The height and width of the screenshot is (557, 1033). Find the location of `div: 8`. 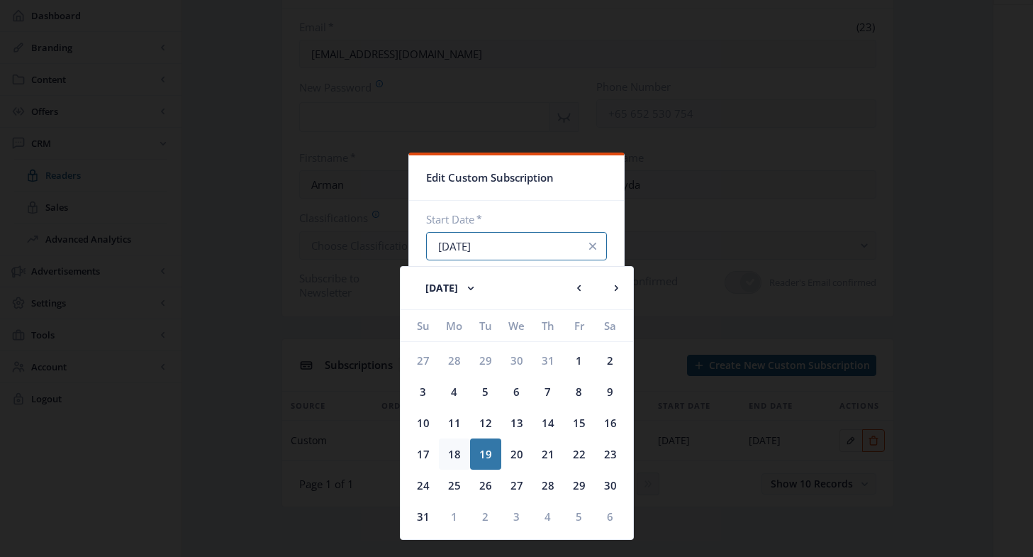

div: 8 is located at coordinates (579, 391).